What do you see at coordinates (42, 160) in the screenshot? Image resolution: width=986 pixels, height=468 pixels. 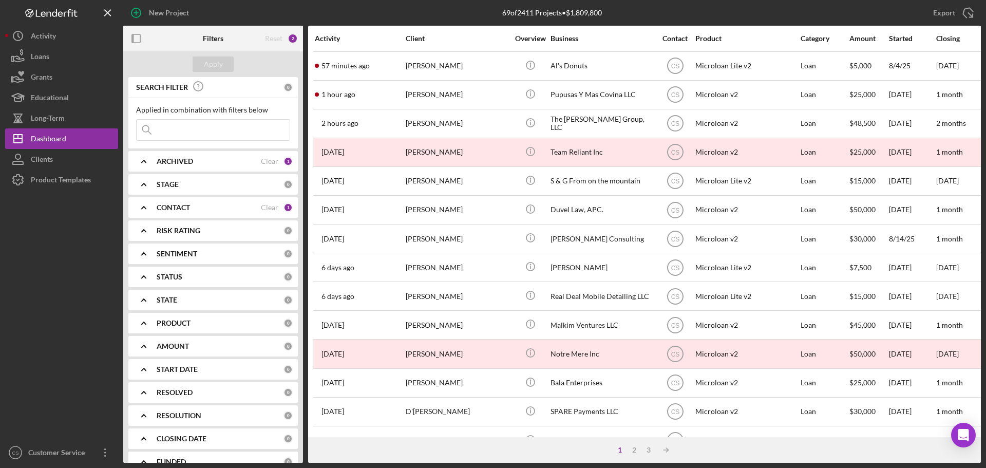 I see `div: Clients` at bounding box center [42, 160].